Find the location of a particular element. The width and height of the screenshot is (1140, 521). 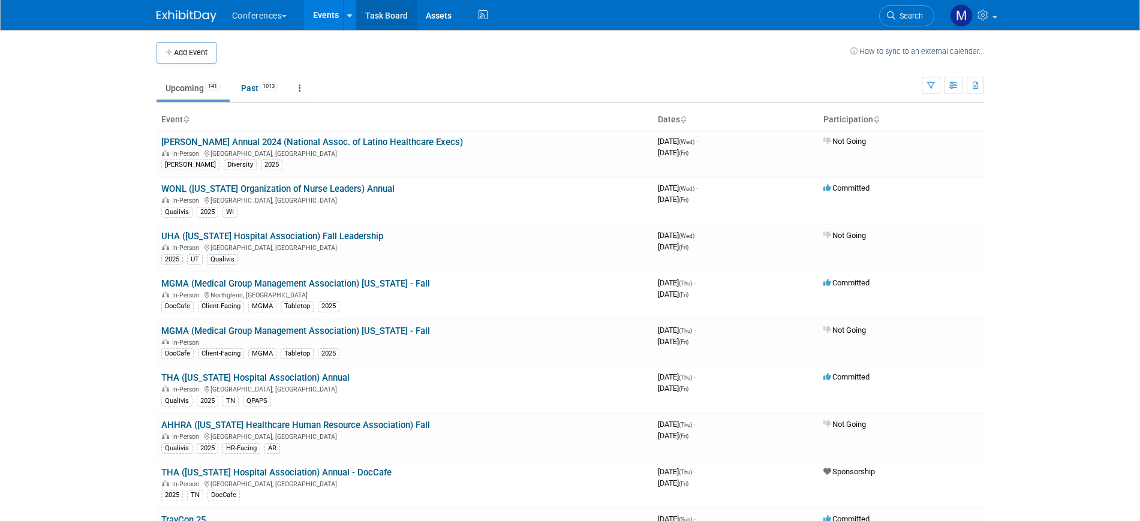

div: QPAPS is located at coordinates (257, 401).